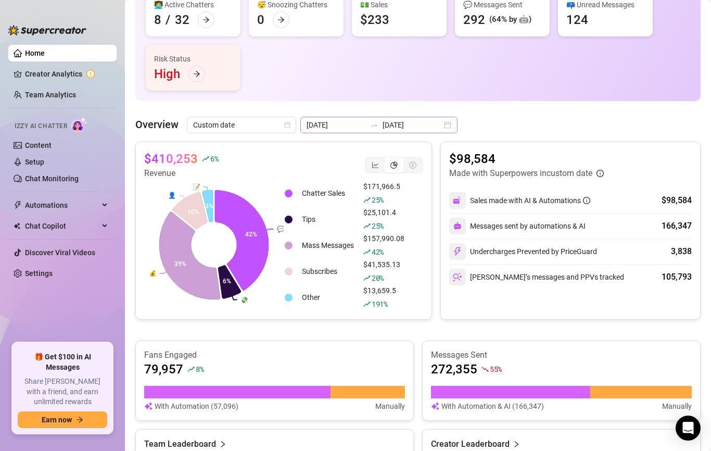  I want to click on td: Chatter Sales, so click(328, 193).